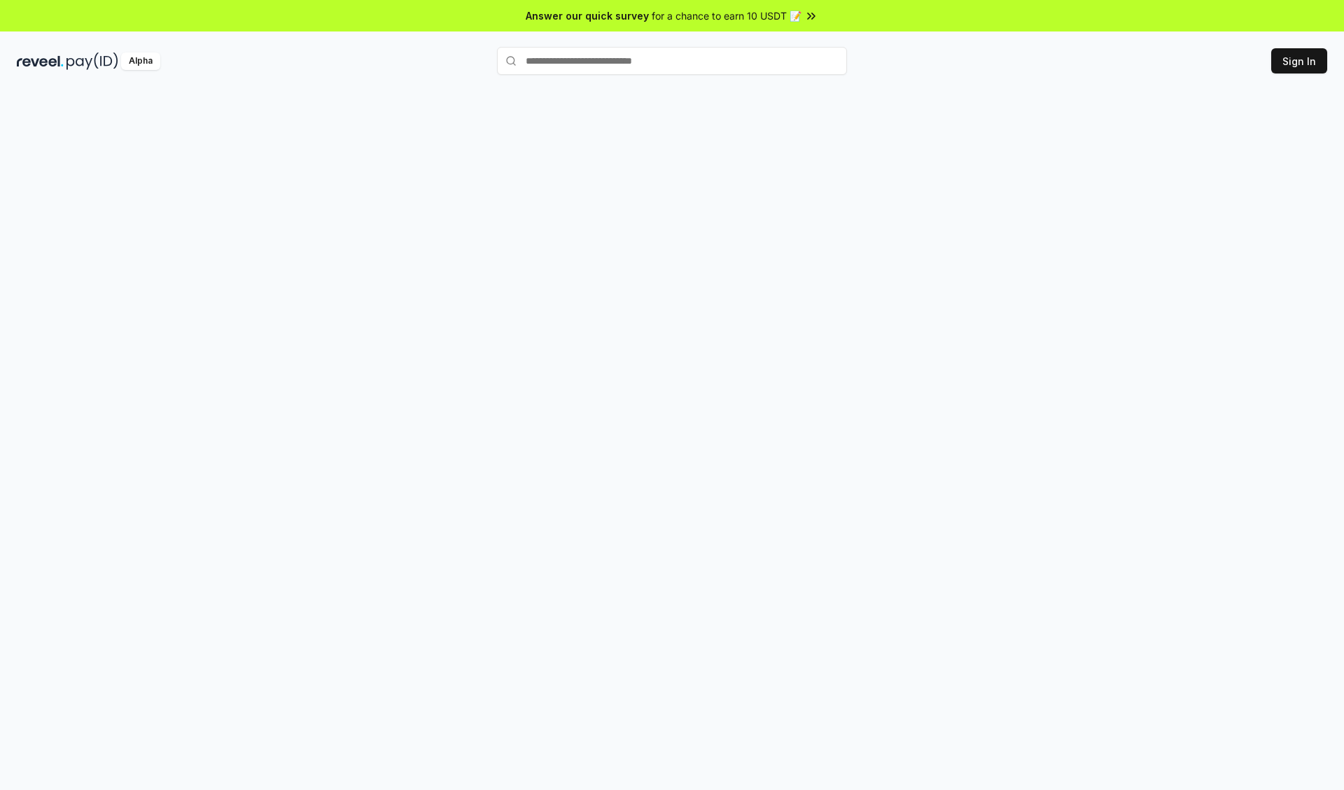  What do you see at coordinates (141, 61) in the screenshot?
I see `div: Alpha` at bounding box center [141, 61].